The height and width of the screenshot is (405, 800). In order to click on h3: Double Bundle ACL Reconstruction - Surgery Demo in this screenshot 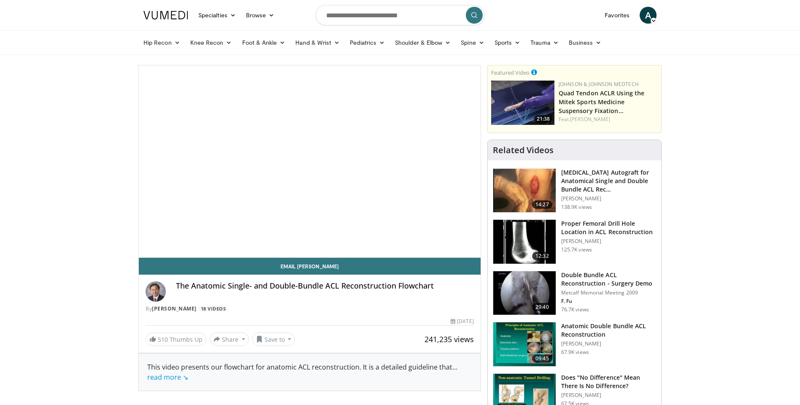, I will do `click(609, 279)`.